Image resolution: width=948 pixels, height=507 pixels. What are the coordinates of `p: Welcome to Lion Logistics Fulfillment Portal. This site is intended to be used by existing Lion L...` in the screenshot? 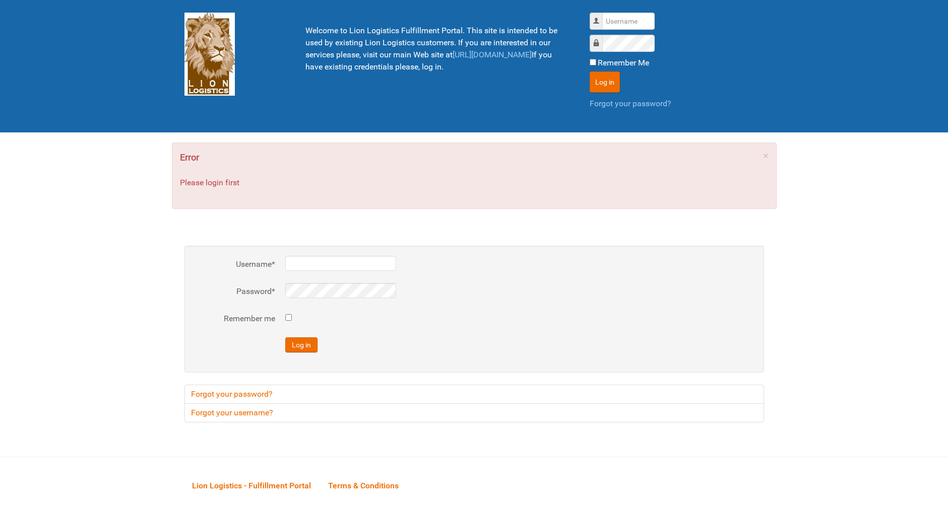 It's located at (435, 49).